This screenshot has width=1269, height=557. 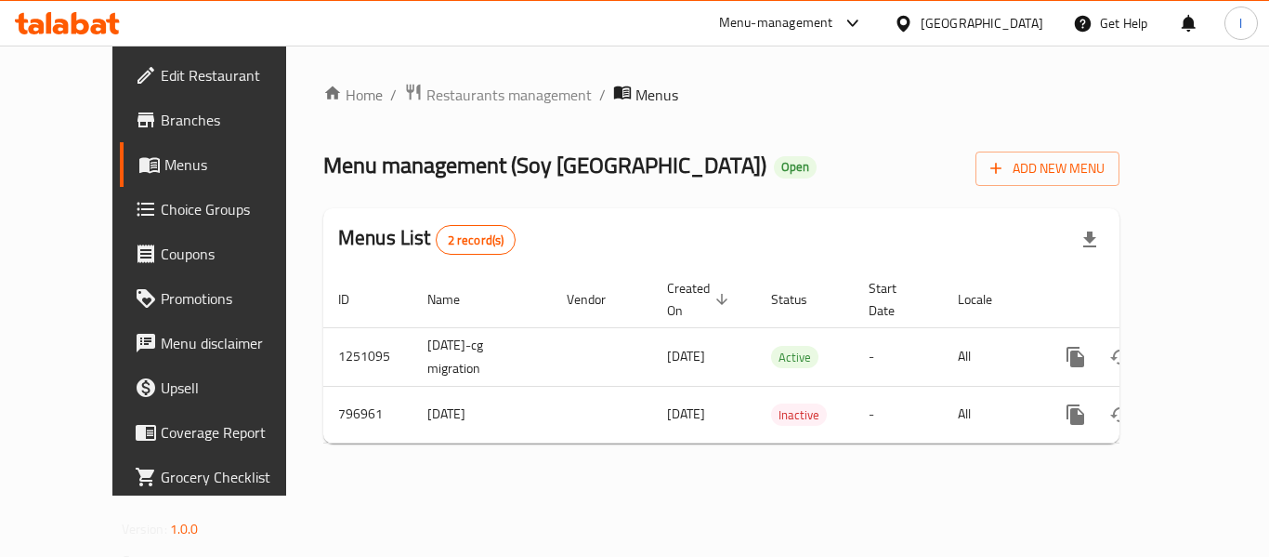 What do you see at coordinates (353, 95) in the screenshot?
I see `a: Home` at bounding box center [353, 95].